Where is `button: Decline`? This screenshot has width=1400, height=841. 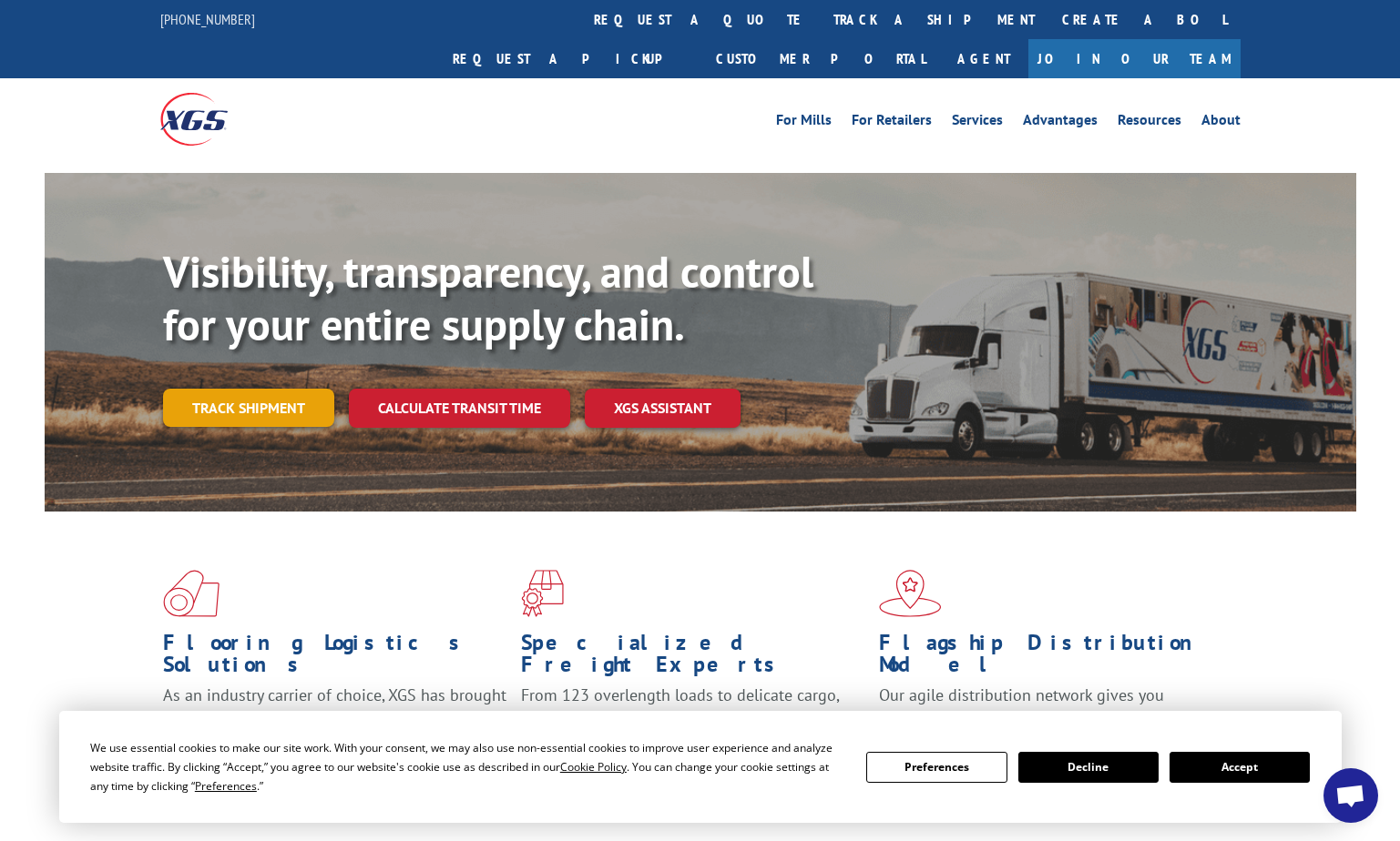
button: Decline is located at coordinates (1088, 768).